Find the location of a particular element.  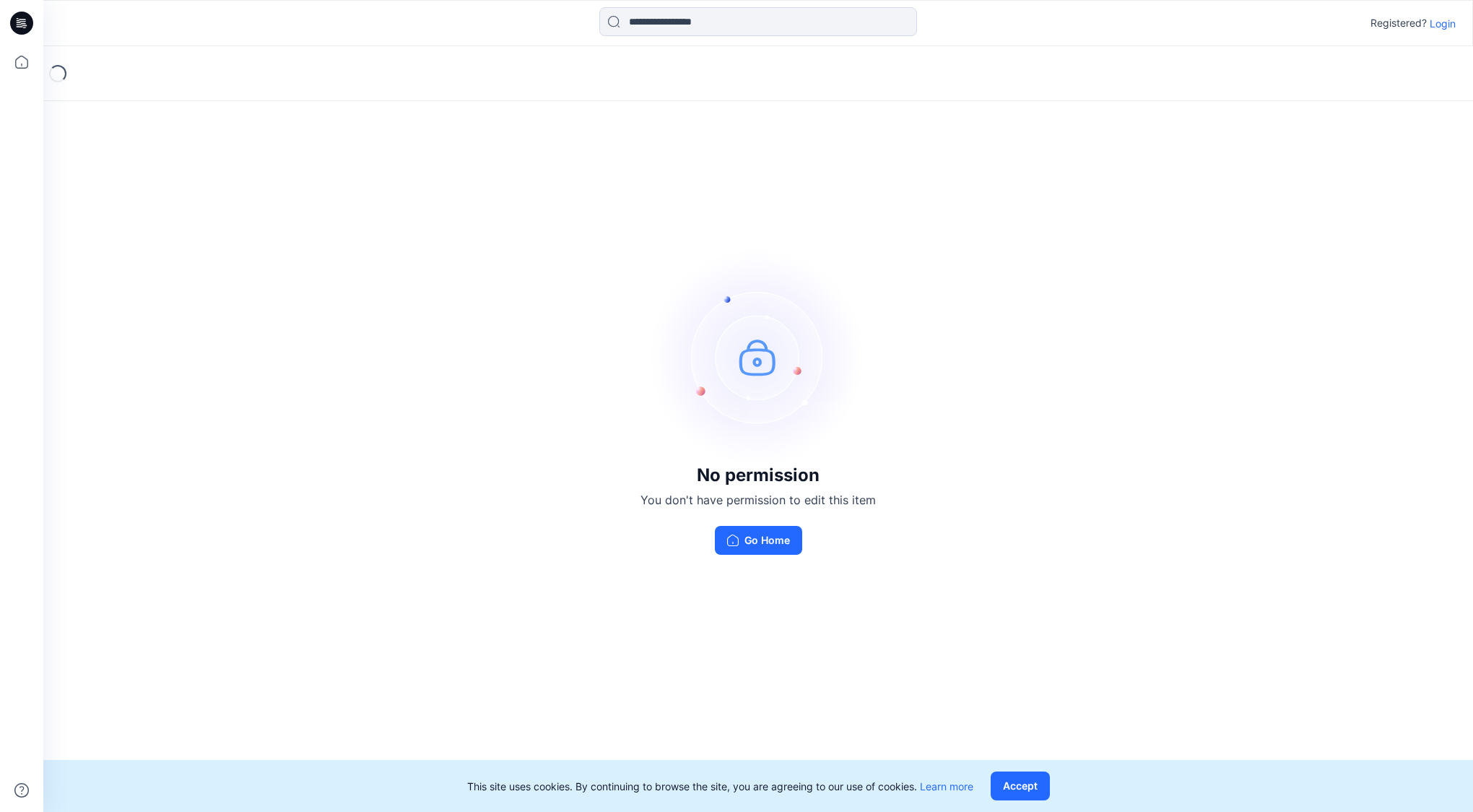

button: Go Home is located at coordinates (758, 540).